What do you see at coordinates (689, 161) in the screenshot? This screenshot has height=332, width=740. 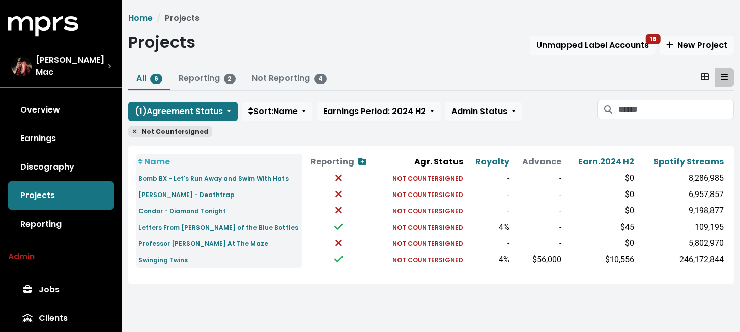 I see `a: Spotify Streams` at bounding box center [689, 161].